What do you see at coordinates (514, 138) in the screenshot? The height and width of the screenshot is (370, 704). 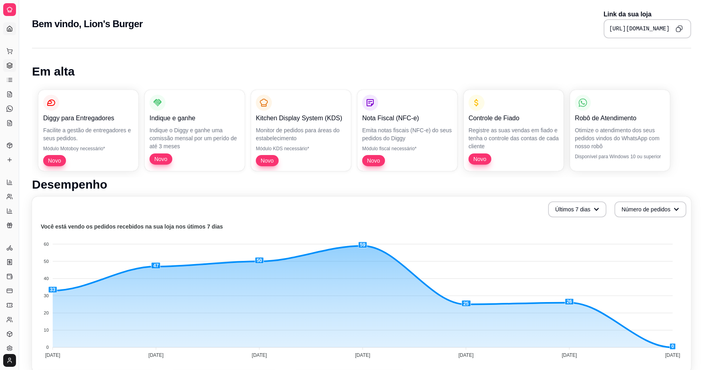 I see `p: Registre as suas vendas em fiado e tenha o controle das contas de cada cliente` at bounding box center [514, 138].